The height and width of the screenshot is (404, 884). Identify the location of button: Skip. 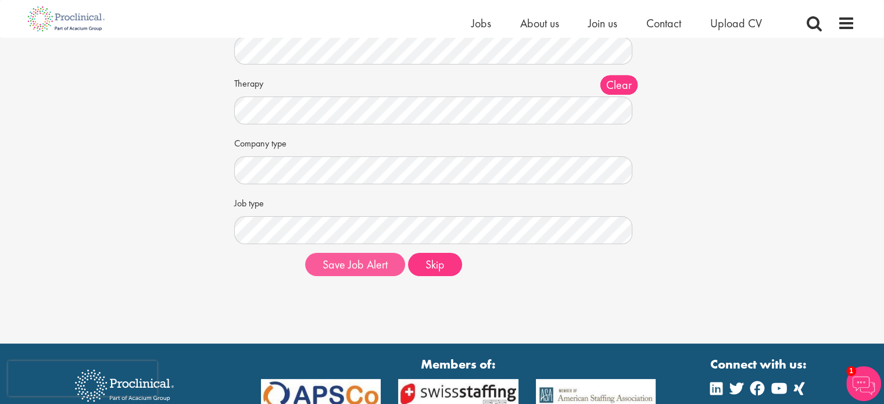
(435, 264).